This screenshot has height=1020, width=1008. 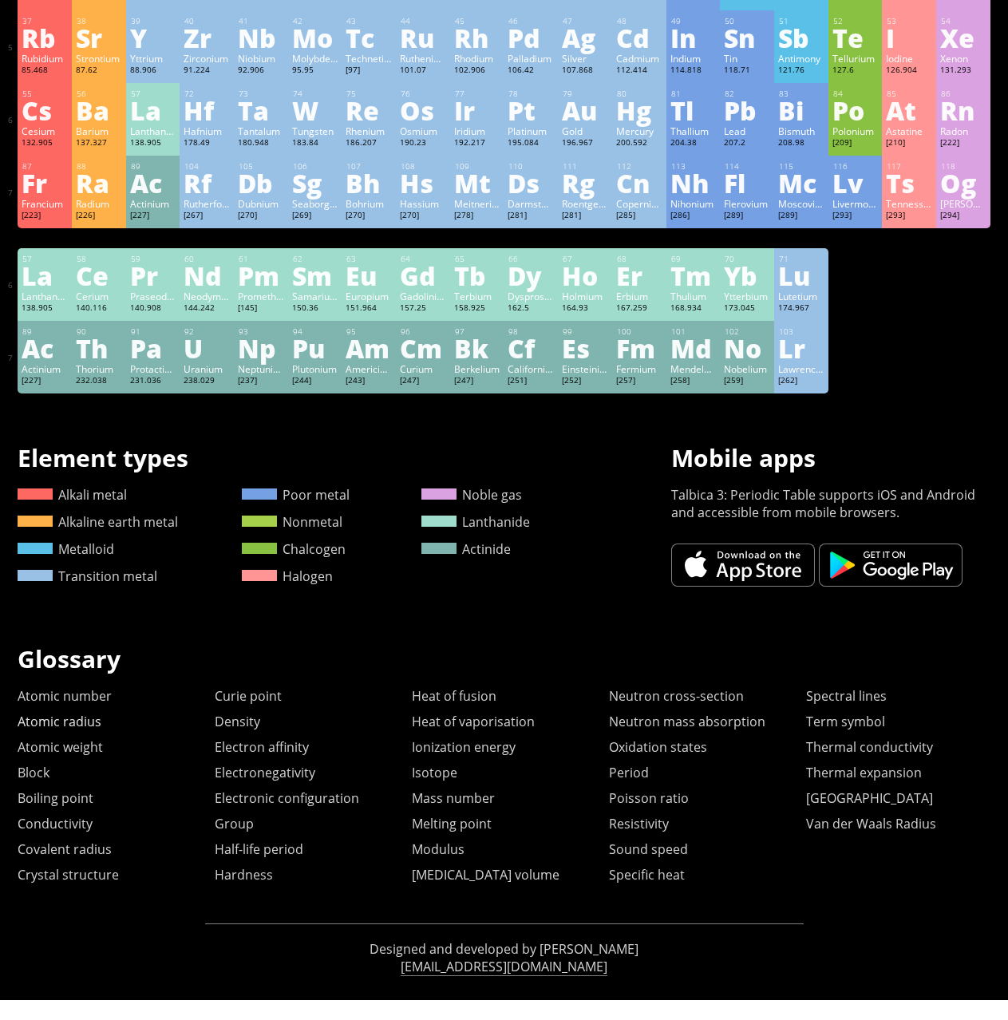 I want to click on div: Ce, so click(x=99, y=275).